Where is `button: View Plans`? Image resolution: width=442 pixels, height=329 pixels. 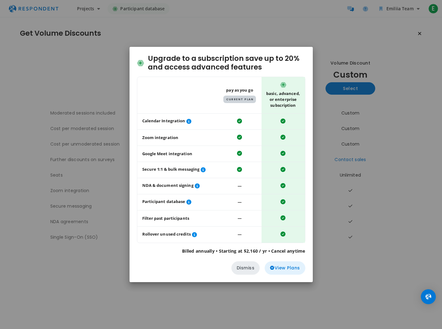
button: View Plans is located at coordinates (285, 268).